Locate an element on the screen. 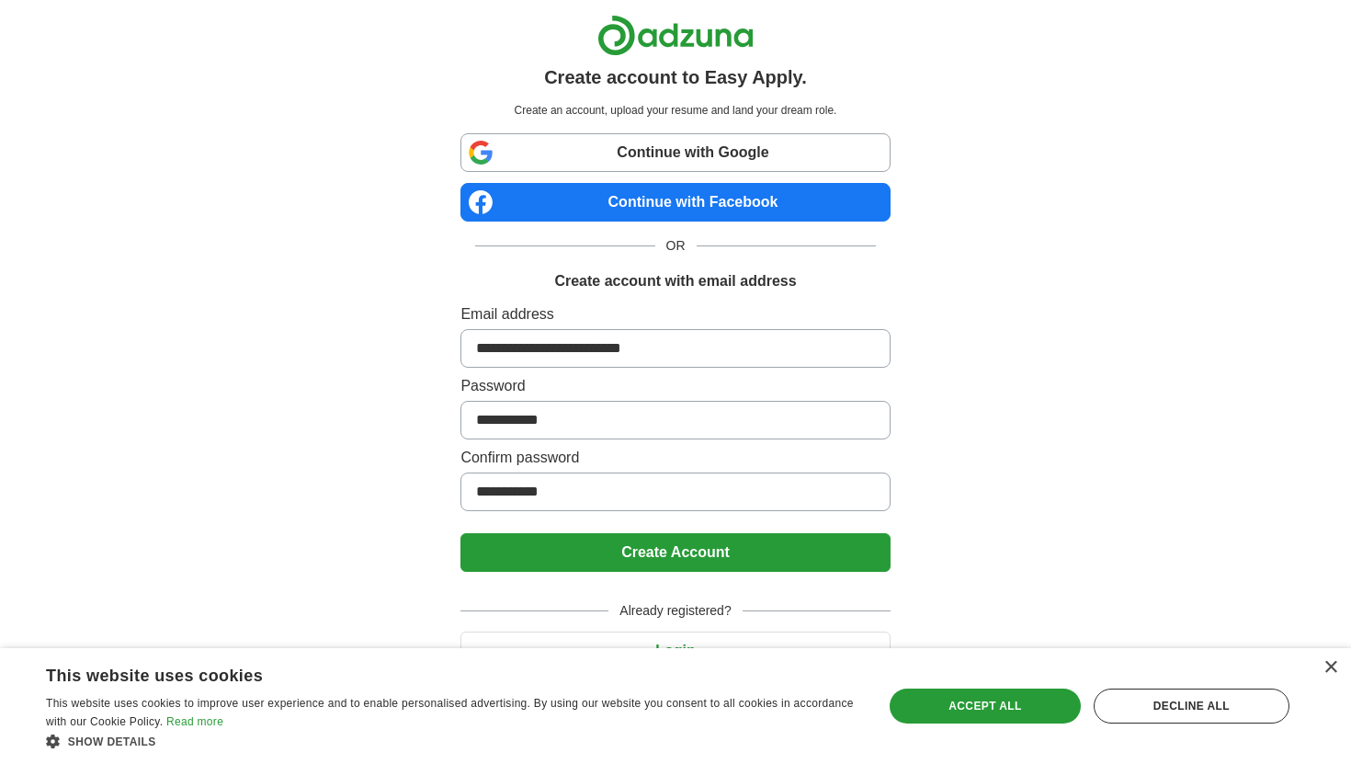  button: Create Account is located at coordinates (675, 552).